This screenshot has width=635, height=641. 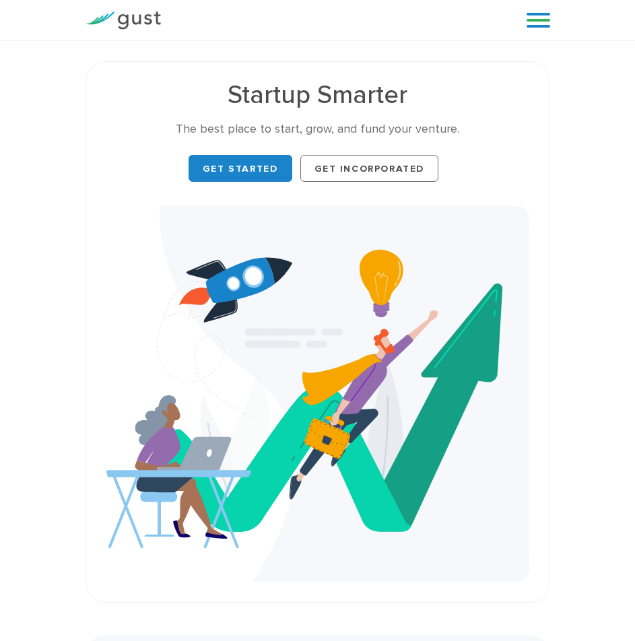 I want to click on img: Startup Smarter Hero, so click(x=318, y=394).